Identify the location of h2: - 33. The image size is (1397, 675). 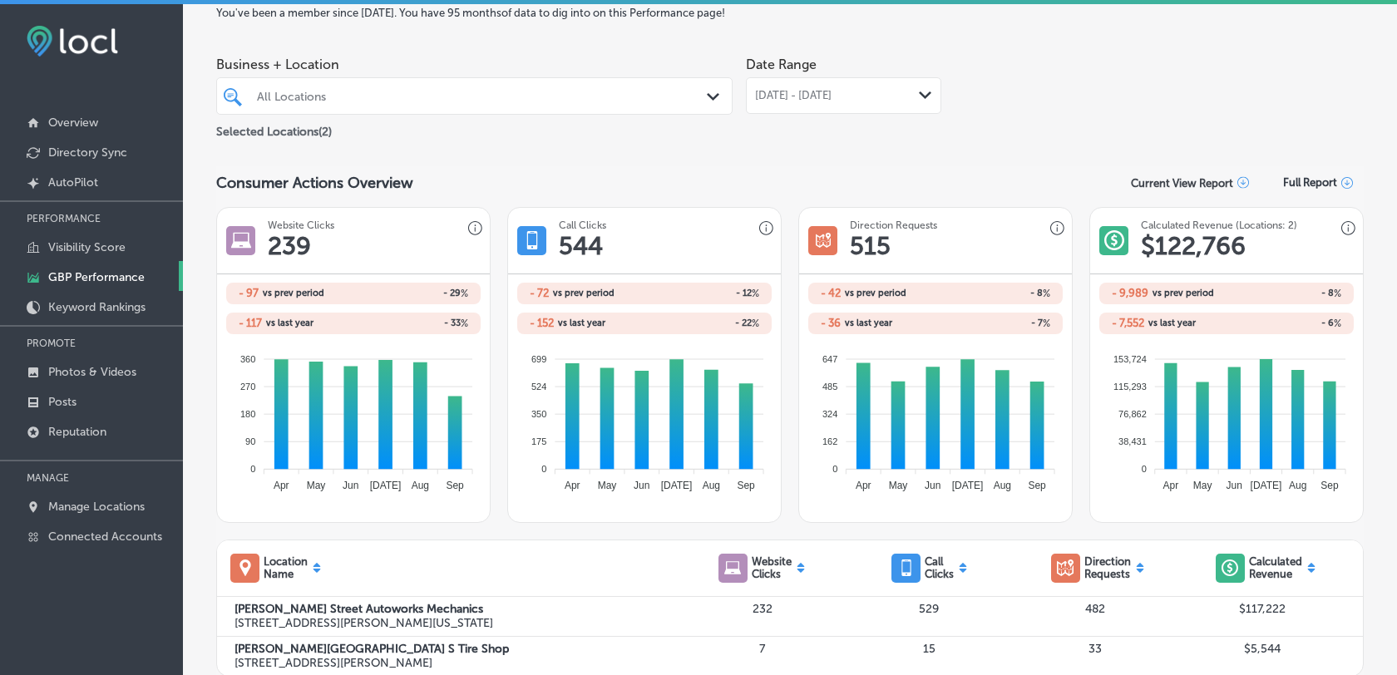
(411, 323).